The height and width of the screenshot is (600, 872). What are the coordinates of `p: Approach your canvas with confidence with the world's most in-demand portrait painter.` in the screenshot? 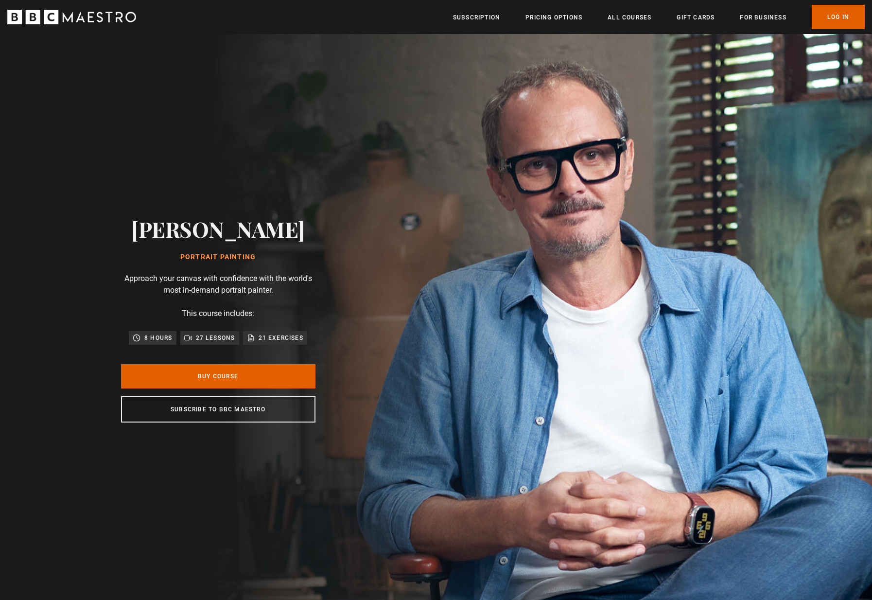 It's located at (218, 284).